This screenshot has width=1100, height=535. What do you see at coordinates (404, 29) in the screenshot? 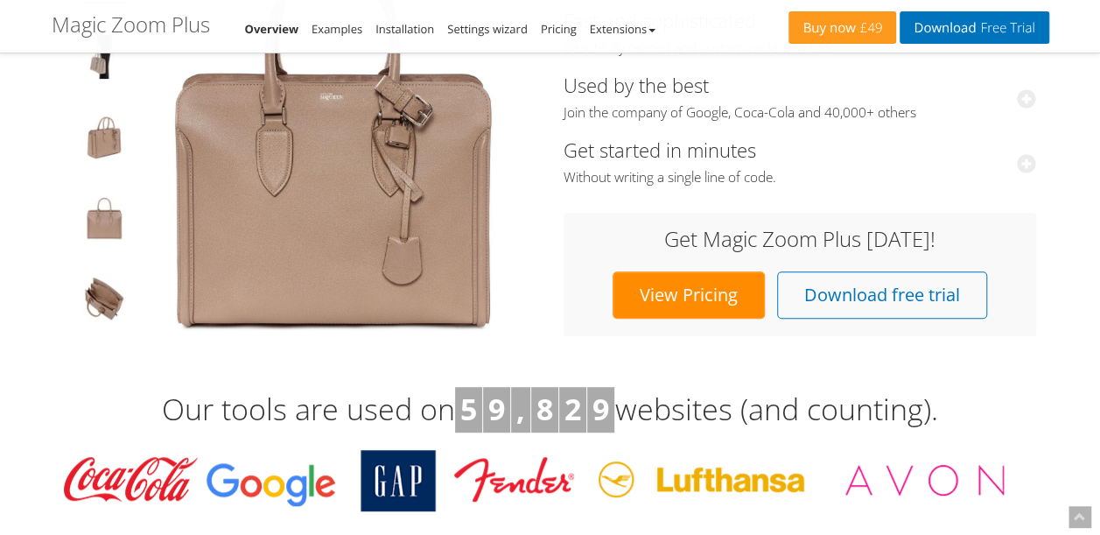
I see `a: Installation` at bounding box center [404, 29].